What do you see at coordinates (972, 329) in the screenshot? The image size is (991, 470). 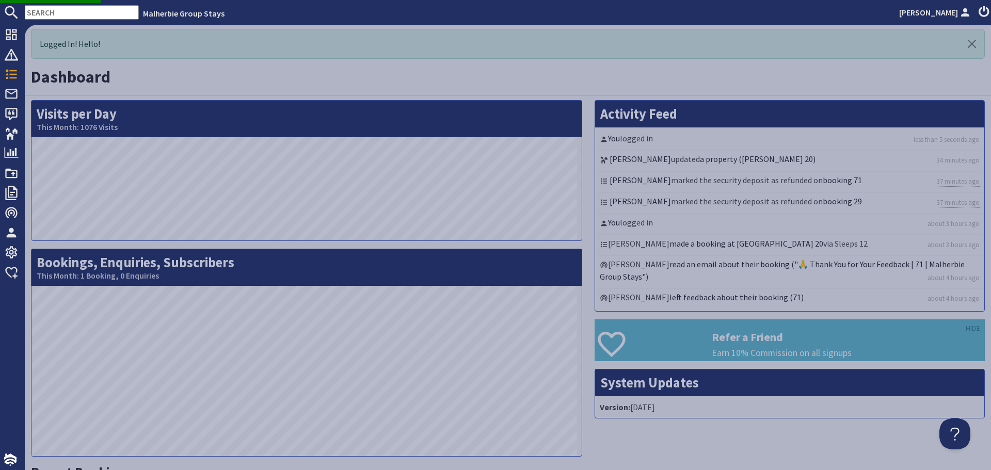 I see `a: HIDE` at bounding box center [972, 329].